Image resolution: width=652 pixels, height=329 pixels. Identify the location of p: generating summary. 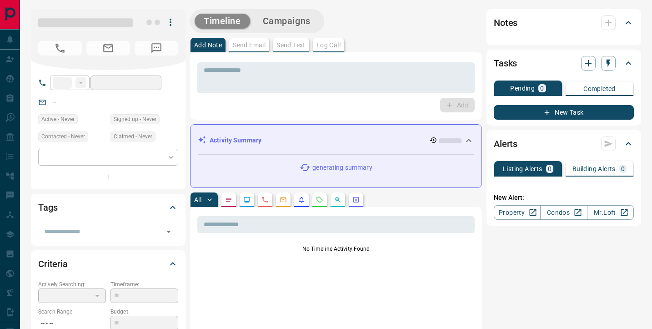
(342, 167).